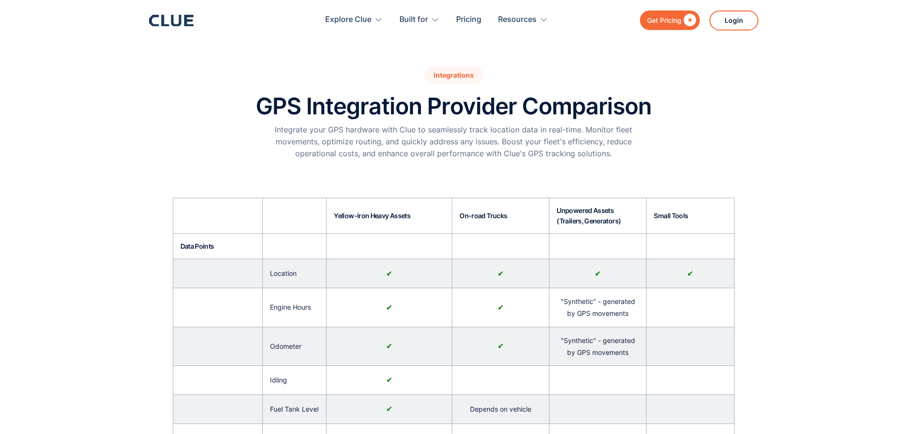  I want to click on a: Get Pricing, so click(670, 20).